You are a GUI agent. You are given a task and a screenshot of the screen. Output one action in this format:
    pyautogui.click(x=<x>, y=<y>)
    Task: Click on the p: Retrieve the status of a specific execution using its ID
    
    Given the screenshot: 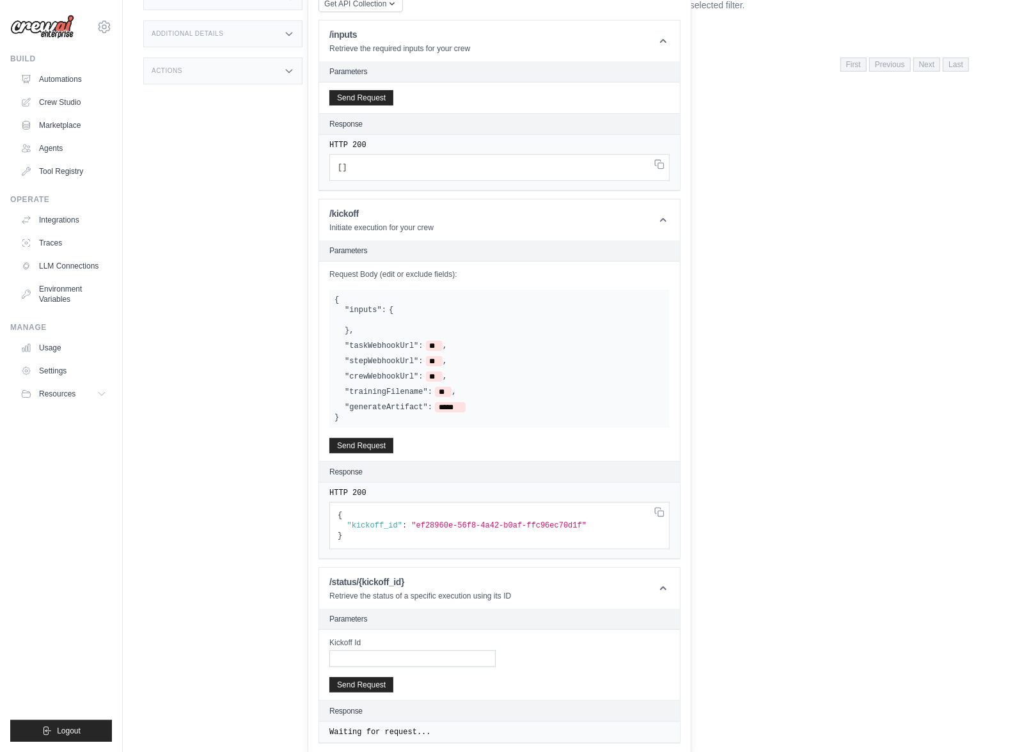 What is the action you would take?
    pyautogui.click(x=420, y=596)
    